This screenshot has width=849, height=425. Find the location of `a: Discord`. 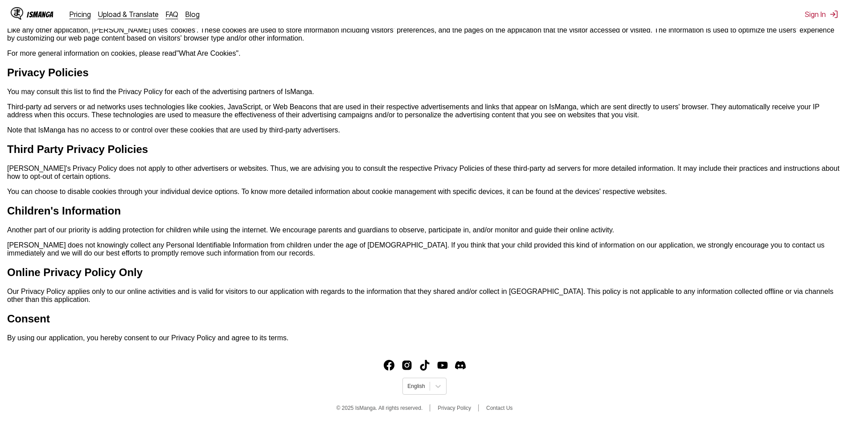

a: Discord is located at coordinates (460, 365).